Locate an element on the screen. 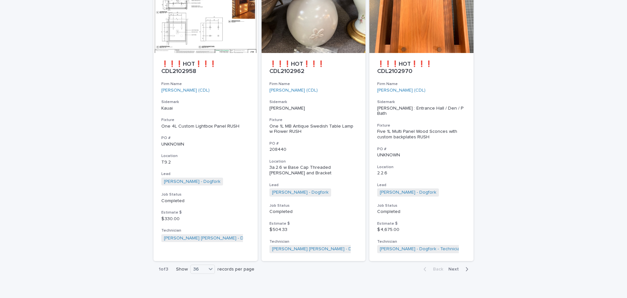  p: Show is located at coordinates (182, 269).